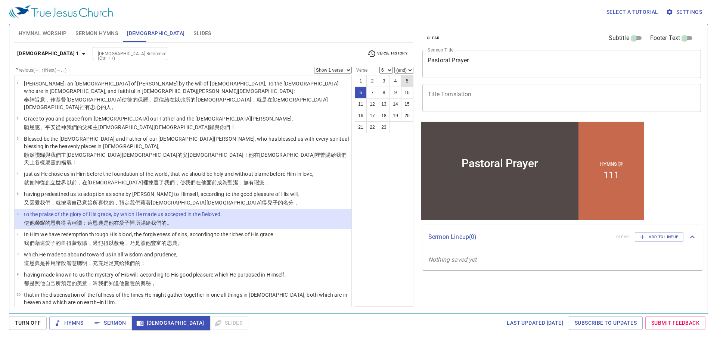  What do you see at coordinates (372, 116) in the screenshot?
I see `button: 17` at bounding box center [372, 116].